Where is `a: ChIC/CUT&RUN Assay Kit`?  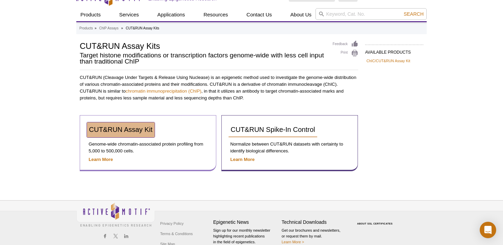 a: ChIC/CUT&RUN Assay Kit is located at coordinates (389, 61).